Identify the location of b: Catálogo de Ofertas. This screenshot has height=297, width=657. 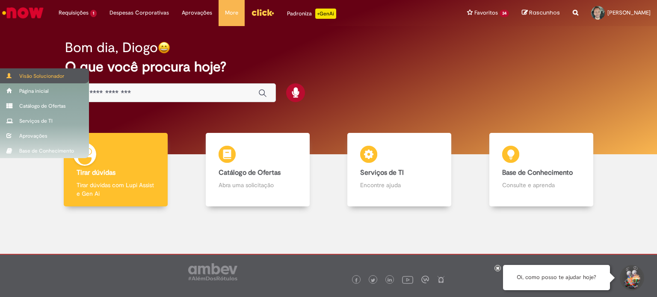
(249, 173).